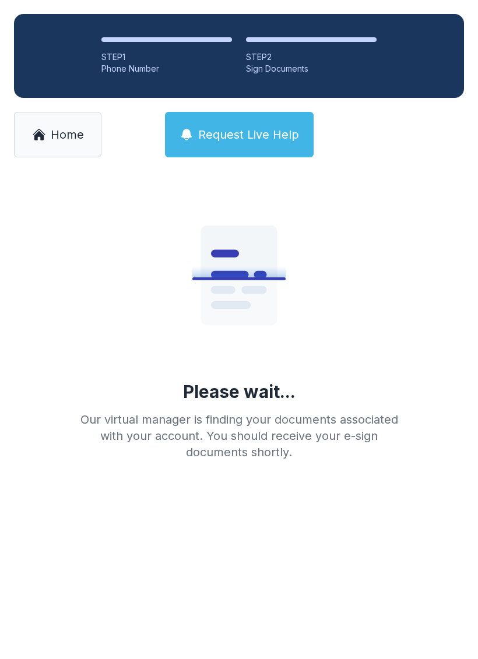 Image resolution: width=478 pixels, height=659 pixels. What do you see at coordinates (67, 135) in the screenshot?
I see `span: Home` at bounding box center [67, 135].